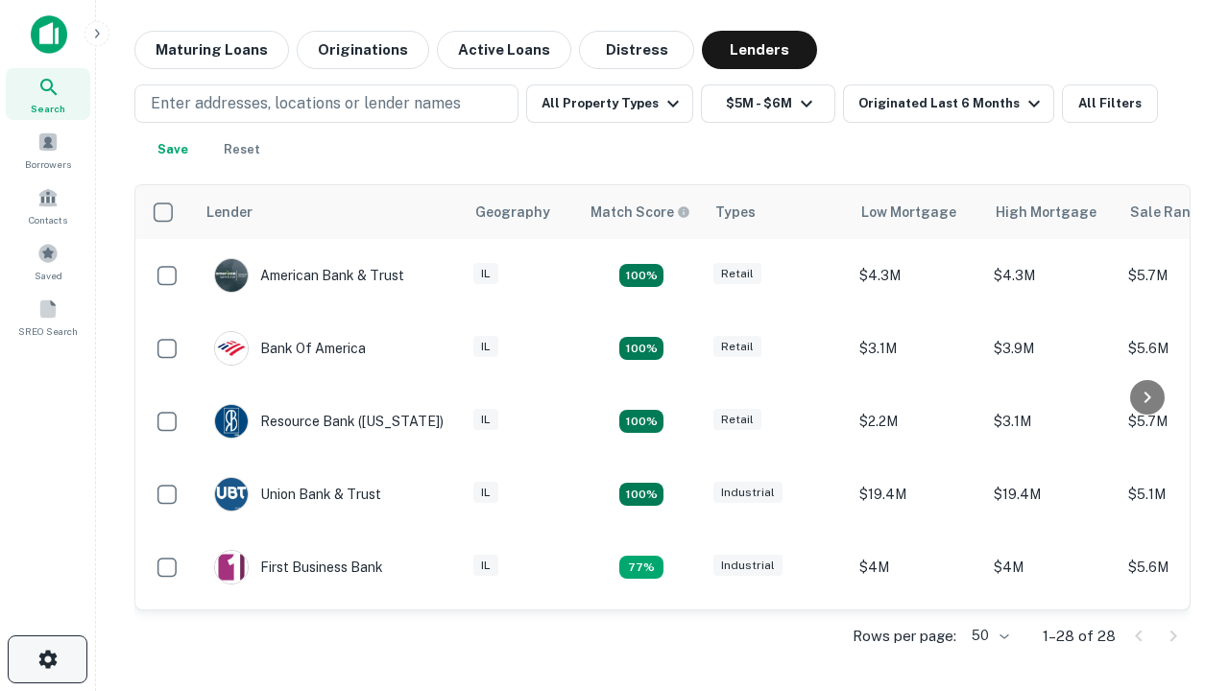  What do you see at coordinates (48, 261) in the screenshot?
I see `div: Saved` at bounding box center [48, 261].